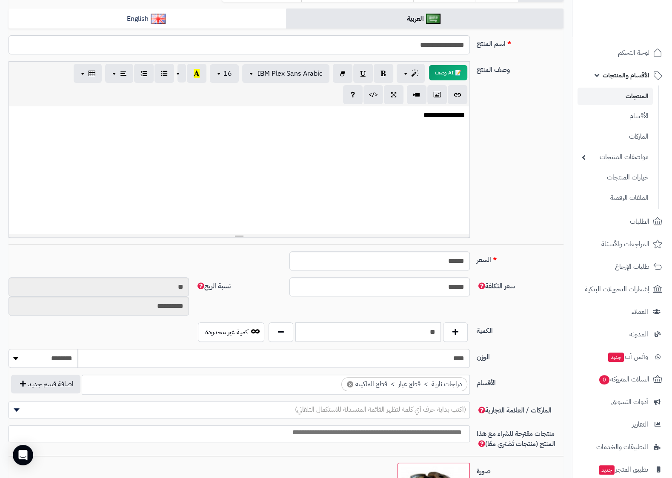 This screenshot has height=478, width=672. What do you see at coordinates (604, 380) in the screenshot?
I see `span: 0` at bounding box center [604, 380].